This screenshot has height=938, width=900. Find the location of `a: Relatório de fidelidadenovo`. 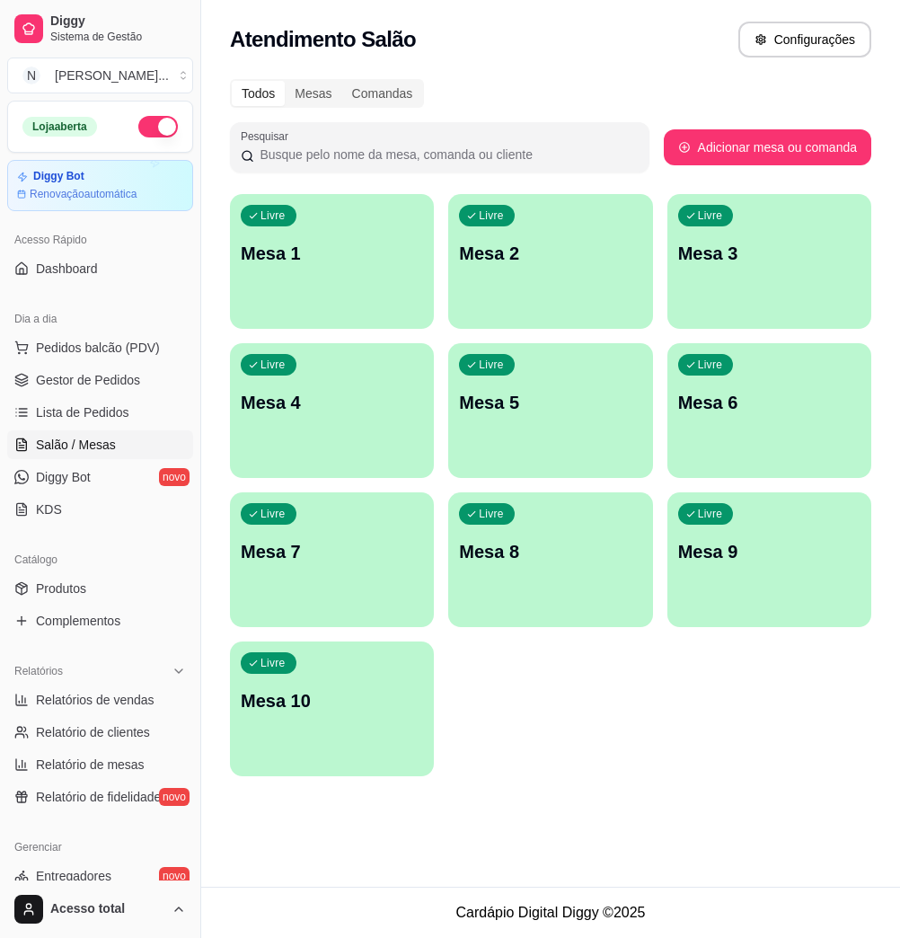

a: Relatório de fidelidadenovo is located at coordinates (100, 797).